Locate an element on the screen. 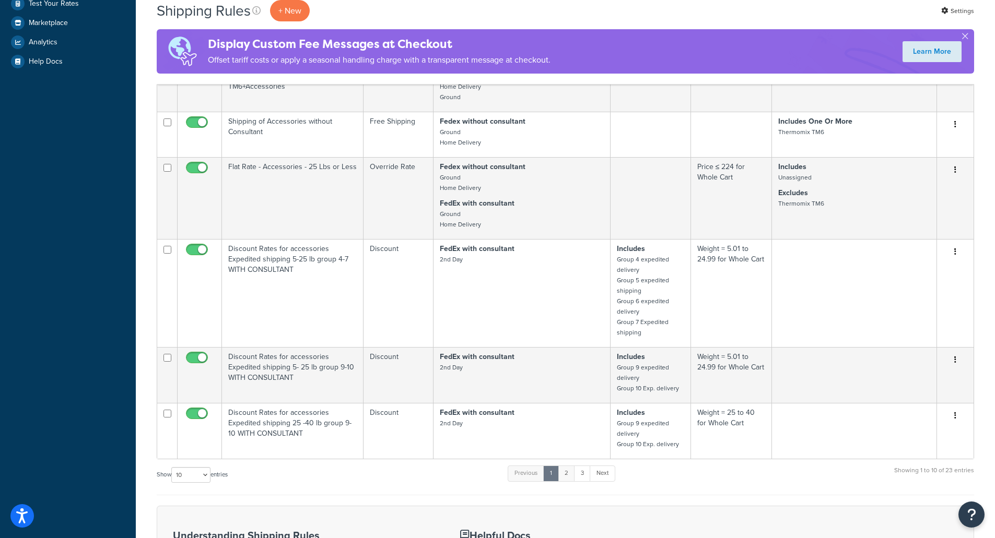 The width and height of the screenshot is (995, 538). td: Weight = 25 to 40 for Whole Cart is located at coordinates (731, 431).